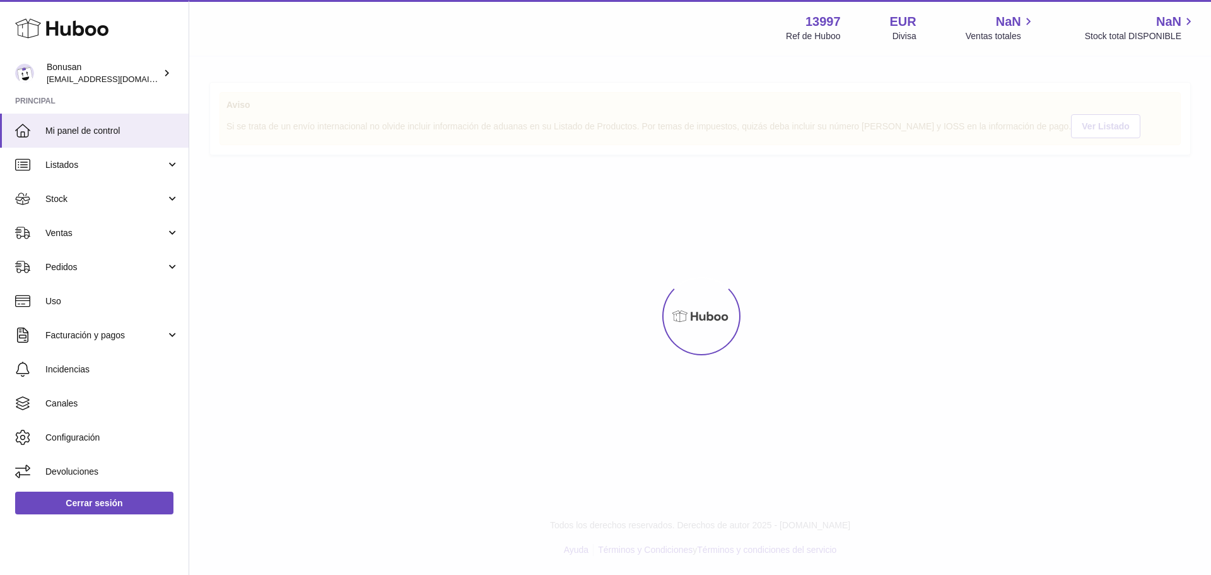 The height and width of the screenshot is (575, 1211). Describe the element at coordinates (112, 471) in the screenshot. I see `span: Devoluciones` at that location.